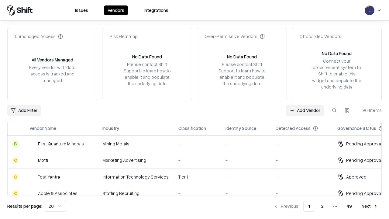  What do you see at coordinates (350, 206) in the screenshot?
I see `button: 49` at bounding box center [350, 206].